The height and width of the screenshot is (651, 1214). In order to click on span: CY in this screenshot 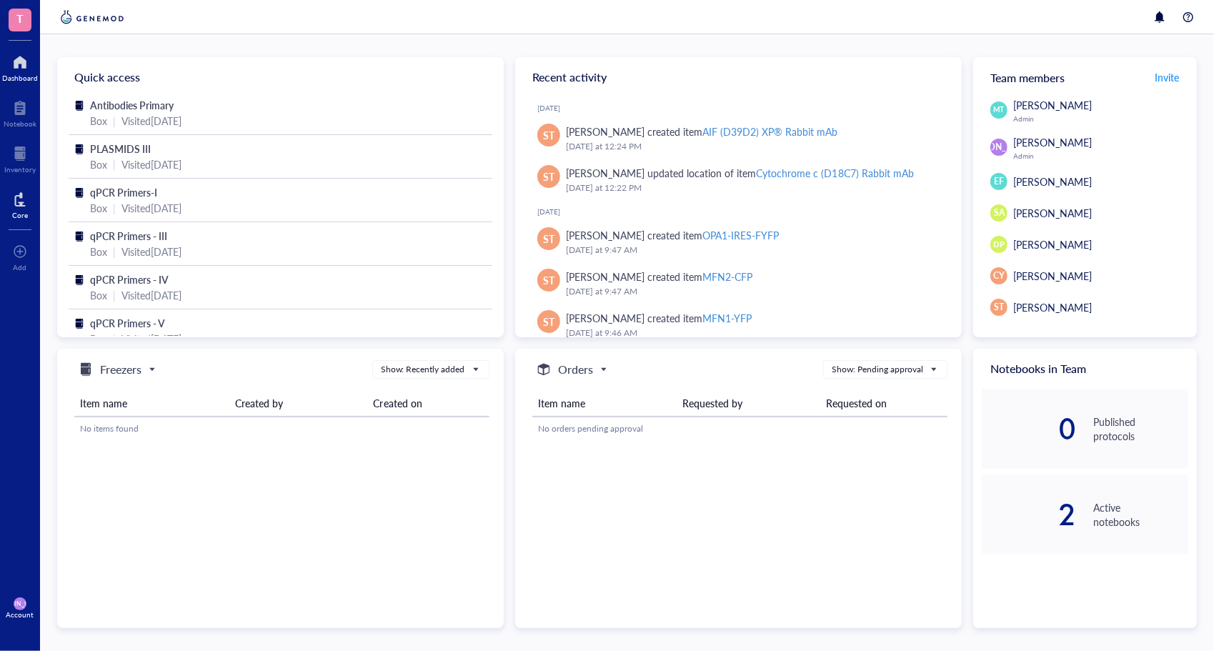, I will do `click(999, 276)`.